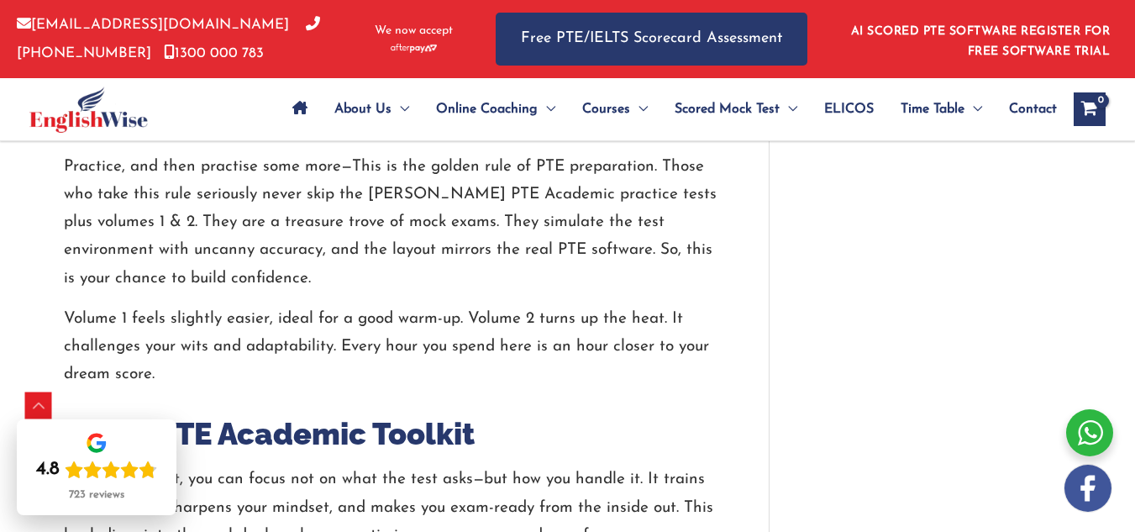 This screenshot has height=532, width=1135. What do you see at coordinates (668, 109) in the screenshot?
I see `nav: Site Navigation: Main Menu` at bounding box center [668, 109].